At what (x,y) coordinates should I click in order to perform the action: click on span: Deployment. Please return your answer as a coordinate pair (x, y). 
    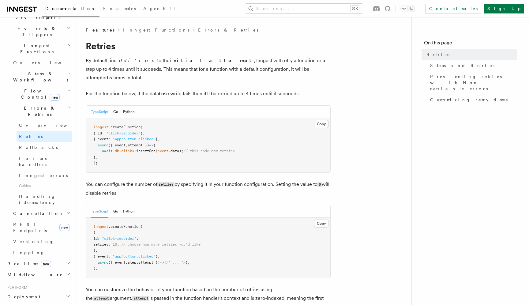
    Looking at the image, I should click on (23, 297).